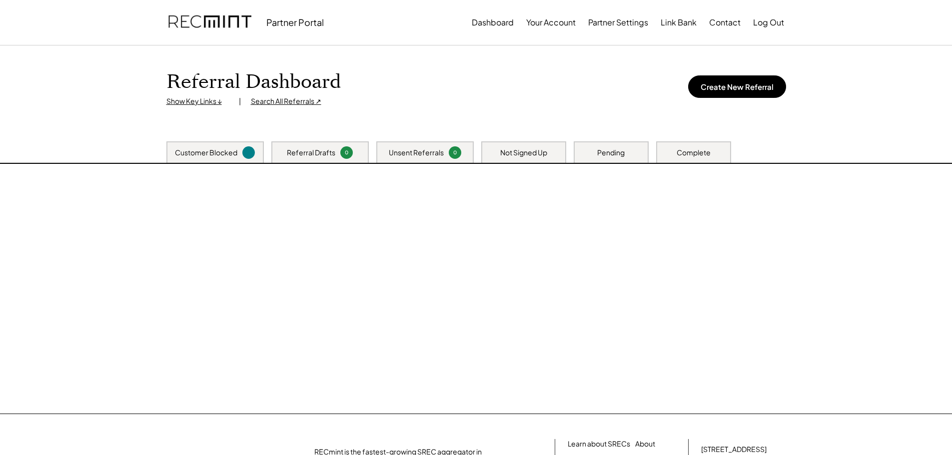 This screenshot has width=952, height=455. I want to click on div: Not Signed Up, so click(524, 153).